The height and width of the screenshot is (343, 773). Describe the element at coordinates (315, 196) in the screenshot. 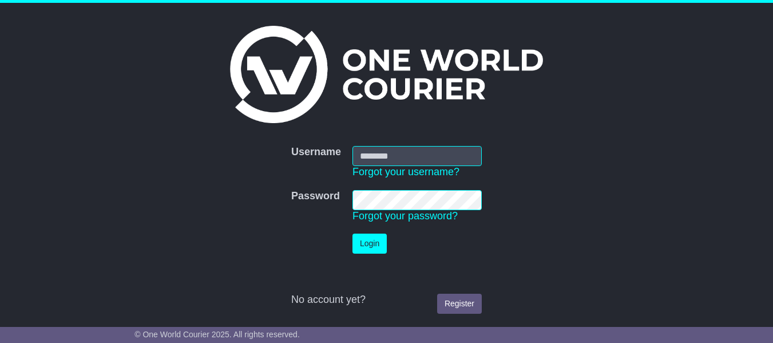

I see `label: Password` at that location.